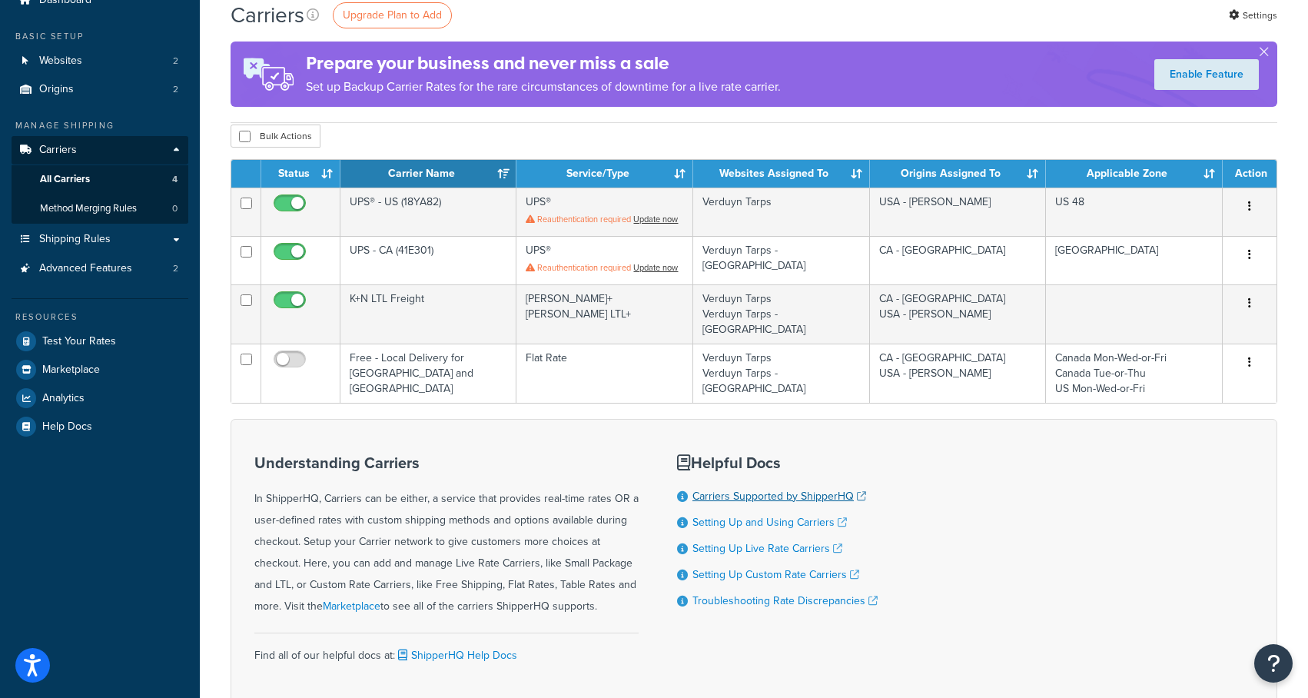 This screenshot has width=1308, height=698. What do you see at coordinates (100, 317) in the screenshot?
I see `div: Resources` at bounding box center [100, 317].